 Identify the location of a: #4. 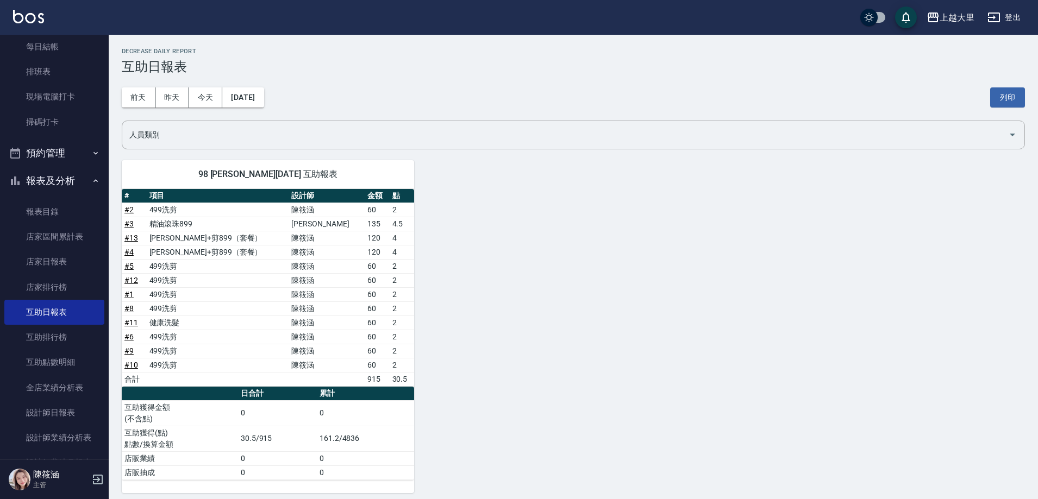
(129, 252).